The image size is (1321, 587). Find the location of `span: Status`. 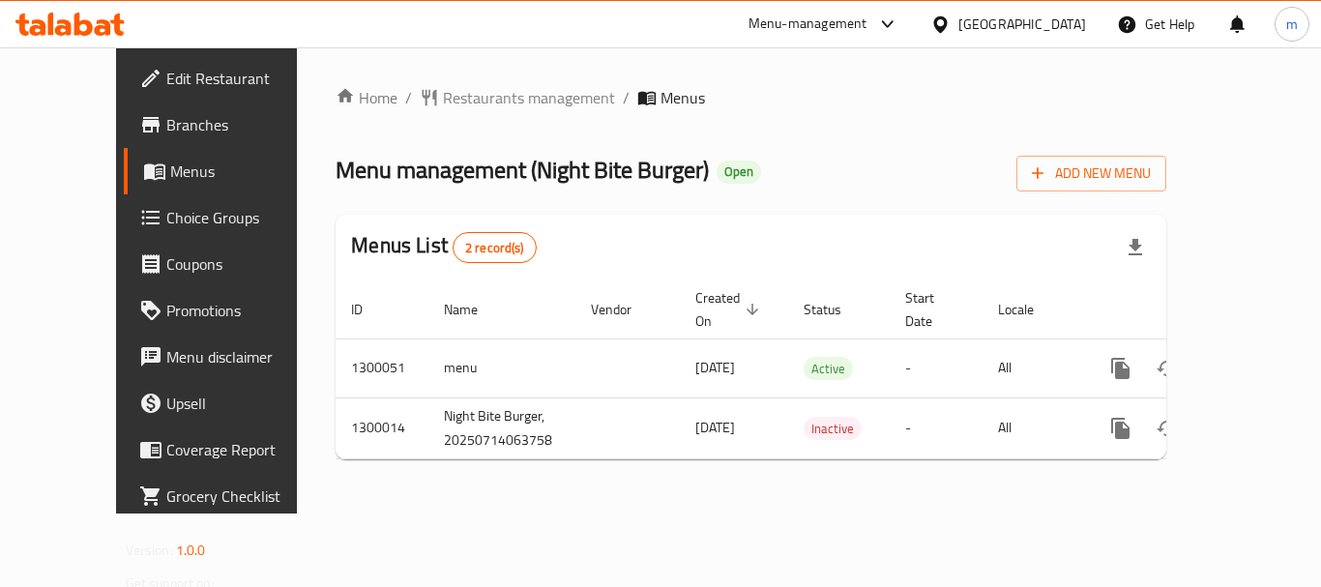

span: Status is located at coordinates (835, 310).